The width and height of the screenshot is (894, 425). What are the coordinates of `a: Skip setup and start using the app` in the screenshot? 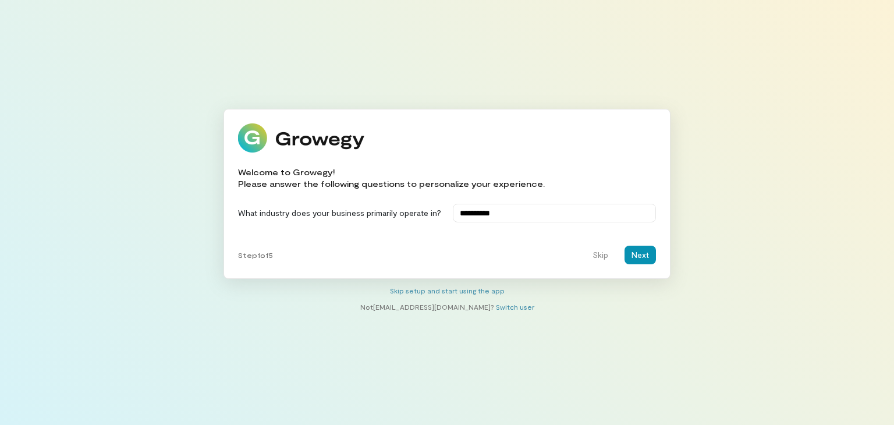 It's located at (447, 291).